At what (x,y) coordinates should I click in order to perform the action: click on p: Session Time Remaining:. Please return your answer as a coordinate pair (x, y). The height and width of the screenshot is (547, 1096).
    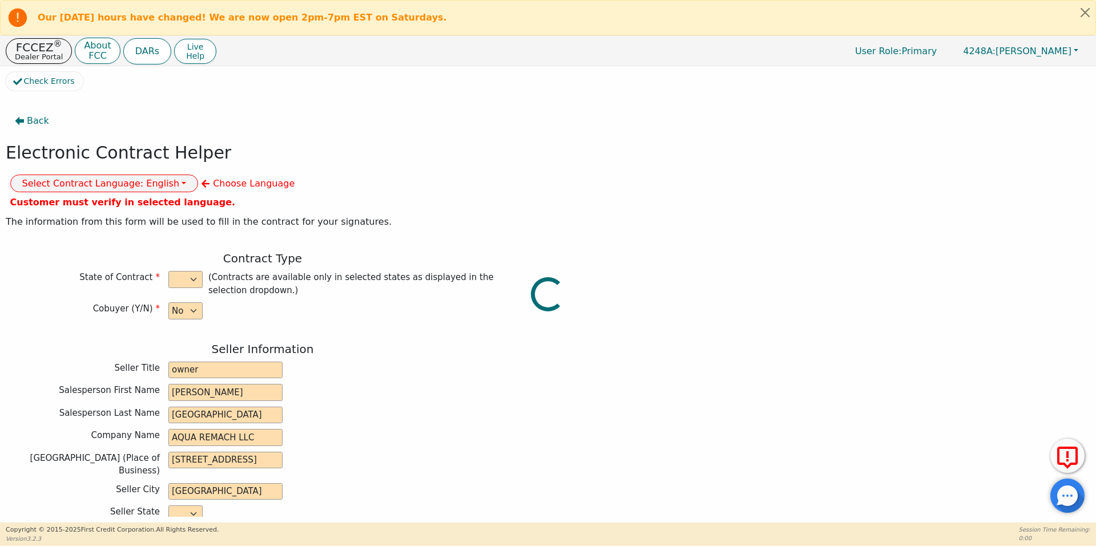
    Looking at the image, I should click on (1054, 530).